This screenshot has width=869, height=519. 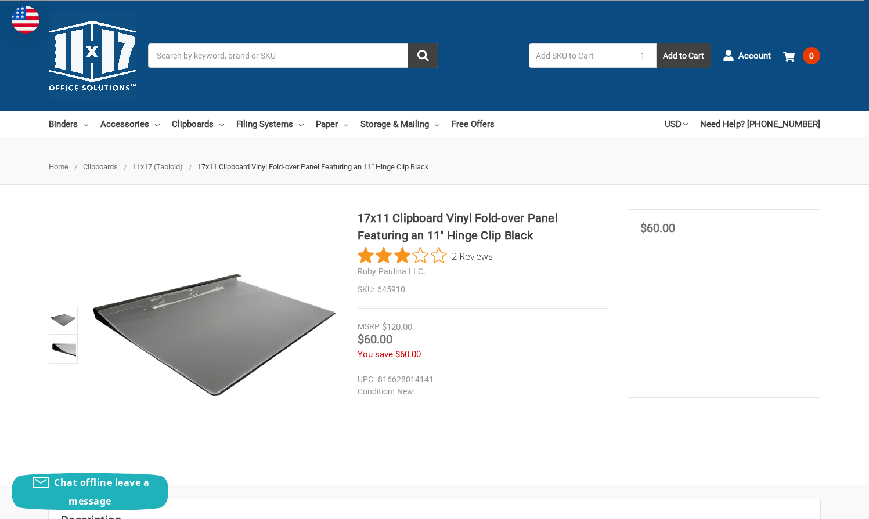 What do you see at coordinates (483, 290) in the screenshot?
I see `dd: 645910` at bounding box center [483, 290].